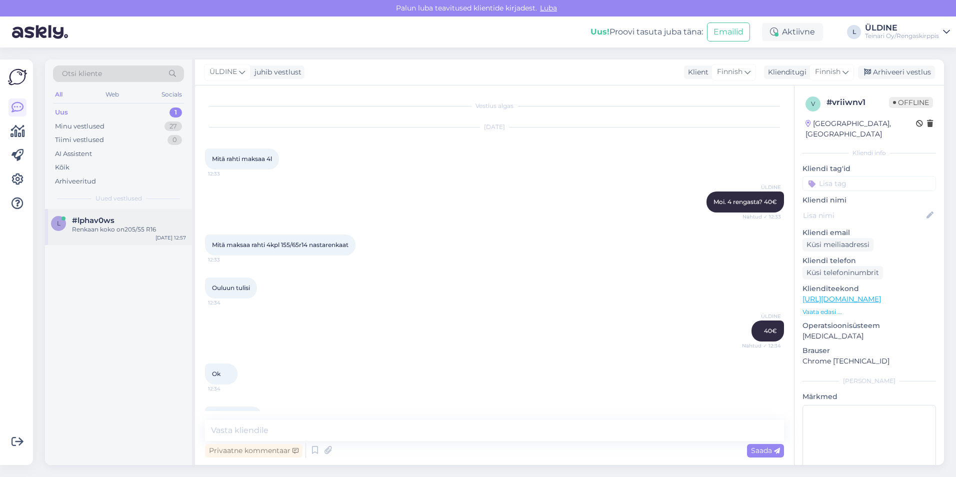  Describe the element at coordinates (838, 244) in the screenshot. I see `div: Küsi meiliaadressi` at that location.